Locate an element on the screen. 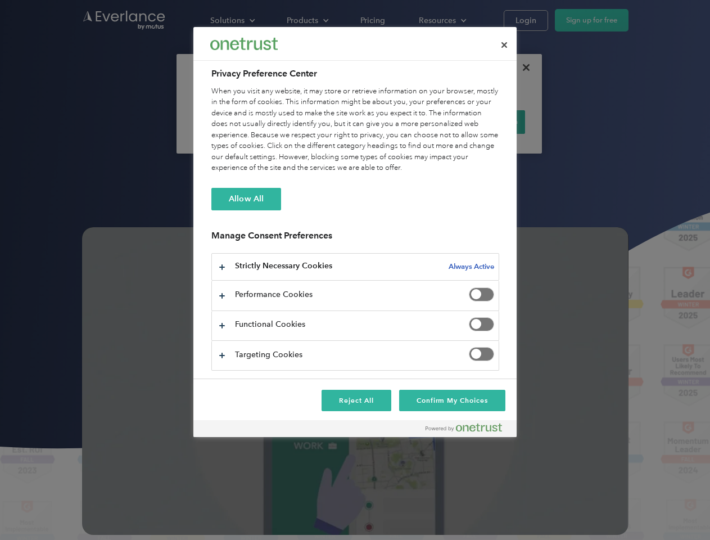  button: Close is located at coordinates (504, 45).